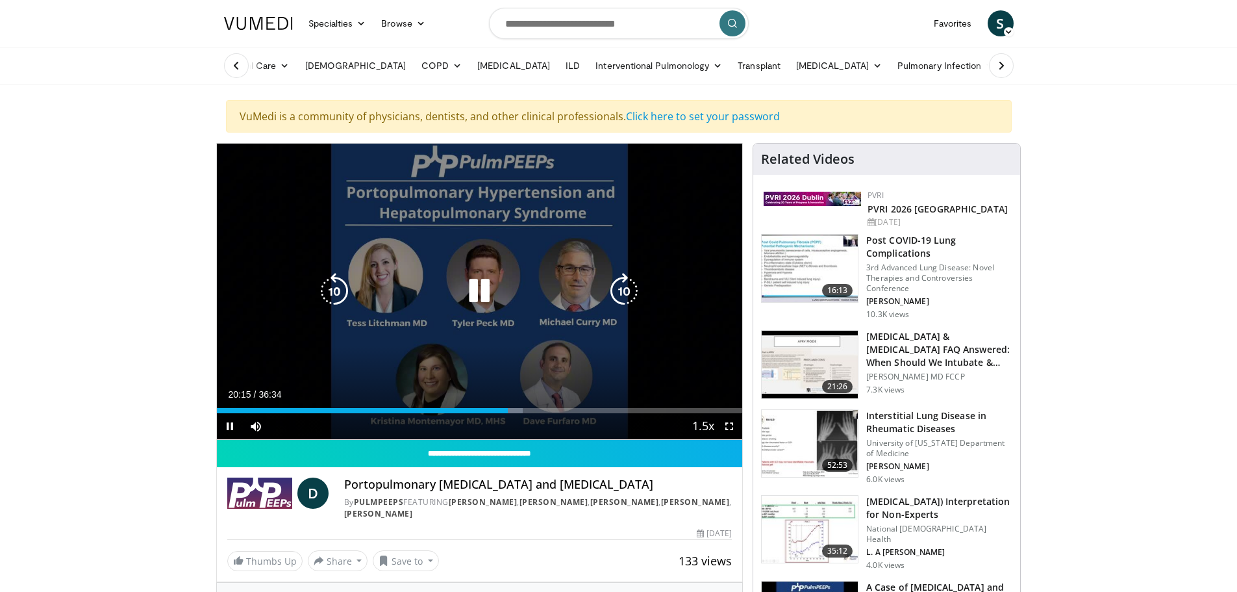 This screenshot has height=592, width=1237. Describe the element at coordinates (406, 560) in the screenshot. I see `button: Save to` at that location.